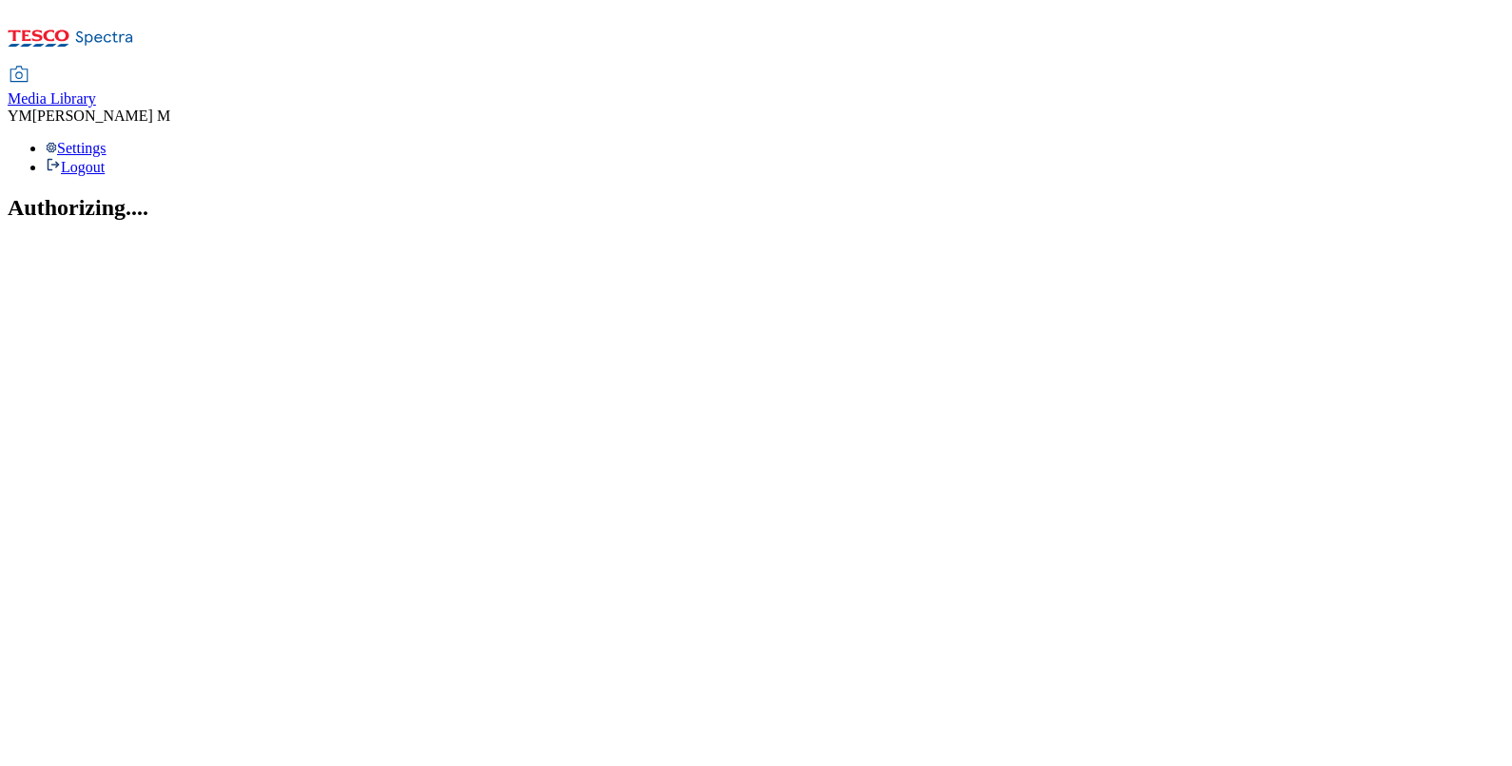 This screenshot has height=766, width=1512. What do you see at coordinates (75, 166) in the screenshot?
I see `a: Logout` at bounding box center [75, 166].